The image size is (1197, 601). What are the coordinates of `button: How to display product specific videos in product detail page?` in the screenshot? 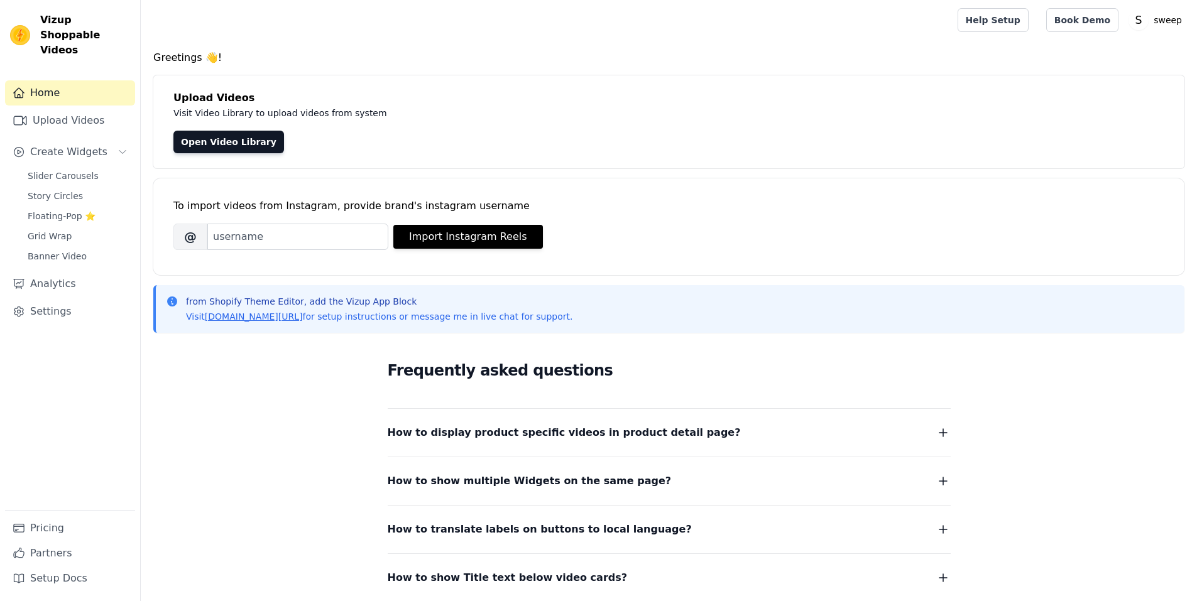 It's located at (669, 433).